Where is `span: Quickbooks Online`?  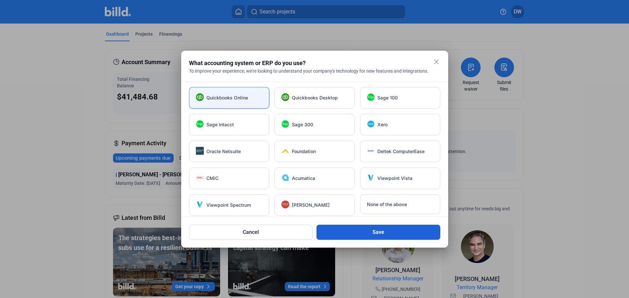 span: Quickbooks Online is located at coordinates (227, 98).